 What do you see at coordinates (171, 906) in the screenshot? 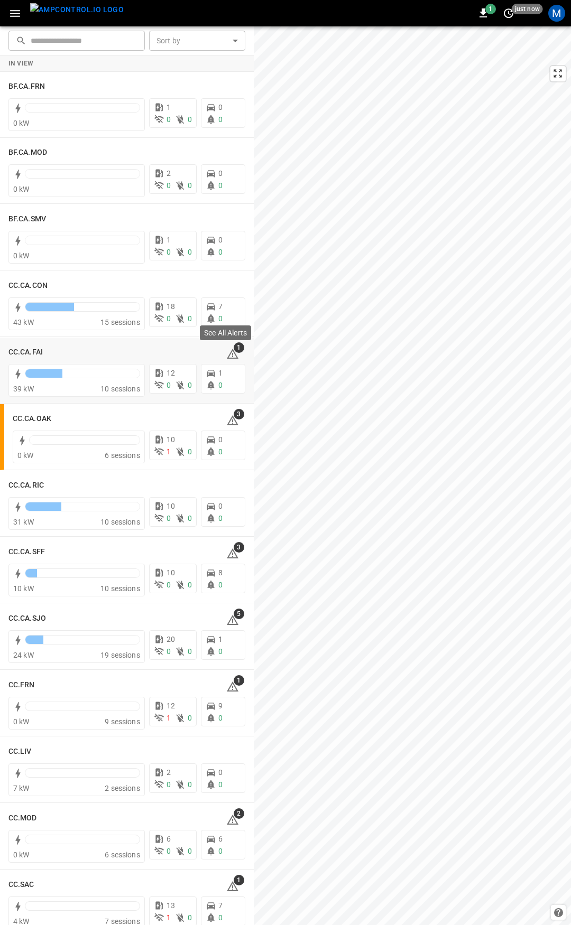
I see `span: 13` at bounding box center [171, 906].